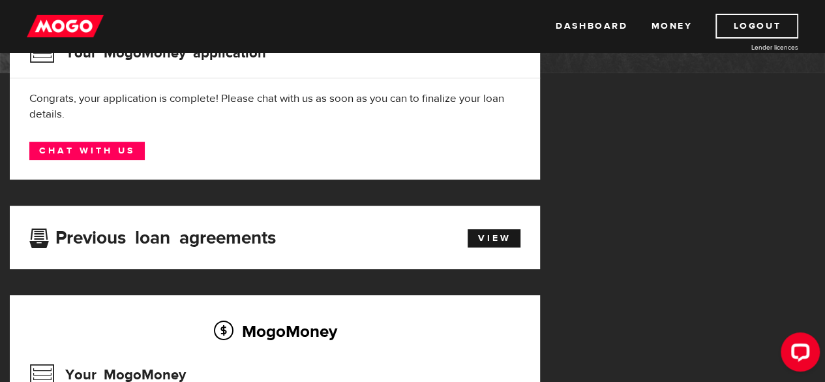 The width and height of the screenshot is (825, 382). I want to click on h3: Previous loan agreements, so click(153, 235).